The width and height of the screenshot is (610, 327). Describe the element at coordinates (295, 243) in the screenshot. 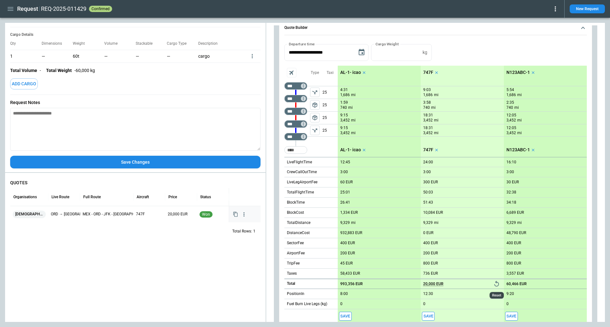

I see `p: SectorFee` at that location.